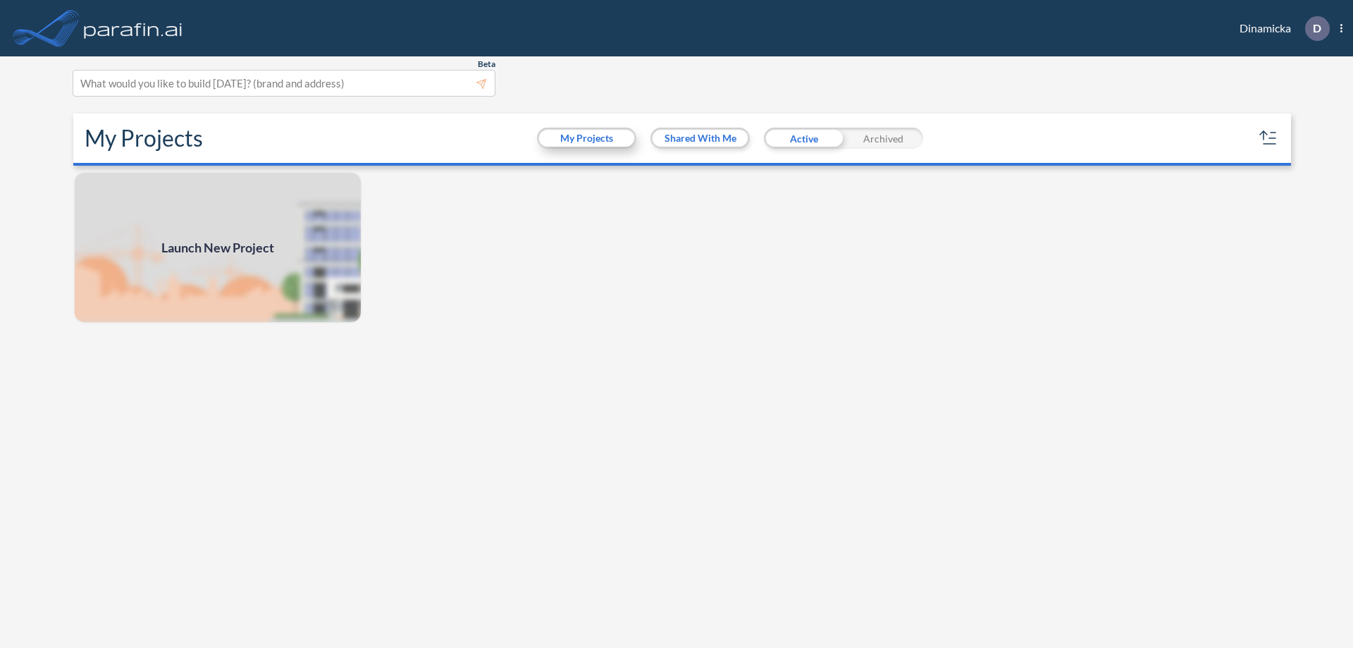 Image resolution: width=1353 pixels, height=648 pixels. What do you see at coordinates (218, 247) in the screenshot?
I see `a: Launch New Project` at bounding box center [218, 247].